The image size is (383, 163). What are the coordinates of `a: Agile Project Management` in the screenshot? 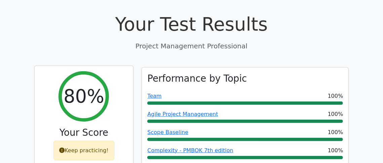 It's located at (183, 114).